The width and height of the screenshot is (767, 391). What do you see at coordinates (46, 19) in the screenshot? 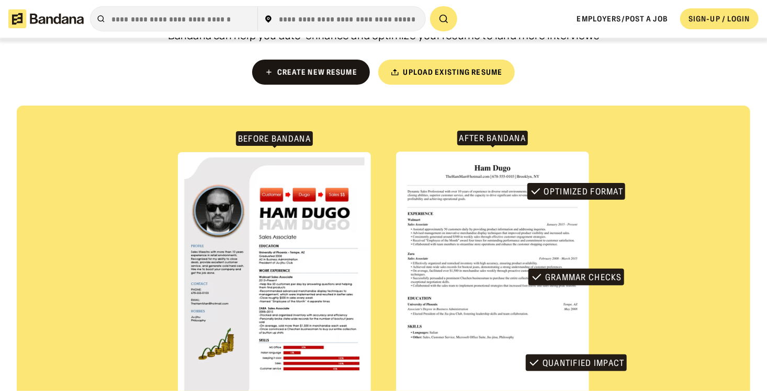
I see `img: Bandana logotype` at bounding box center [46, 19].